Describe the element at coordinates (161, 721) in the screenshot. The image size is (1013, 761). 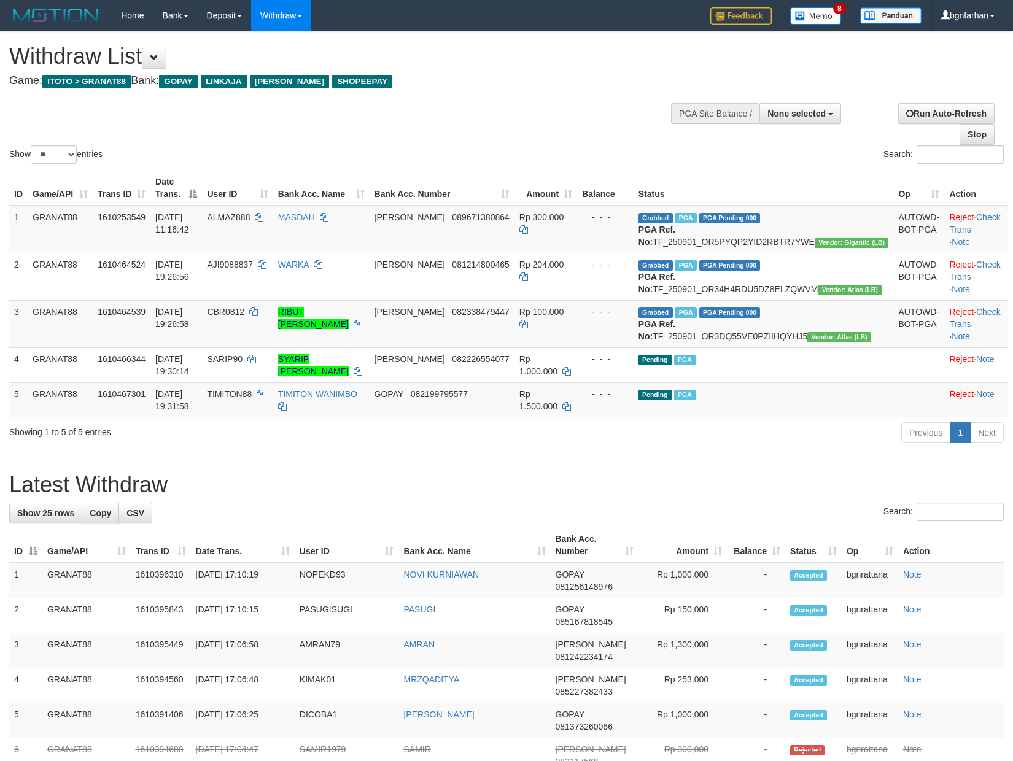
I see `td: 1610391406` at that location.